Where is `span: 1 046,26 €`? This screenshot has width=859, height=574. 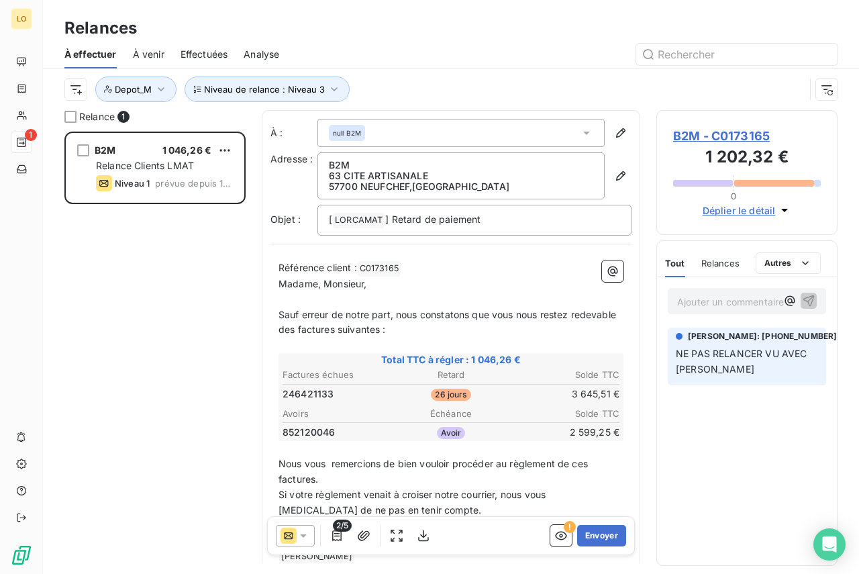 span: 1 046,26 € is located at coordinates (187, 150).